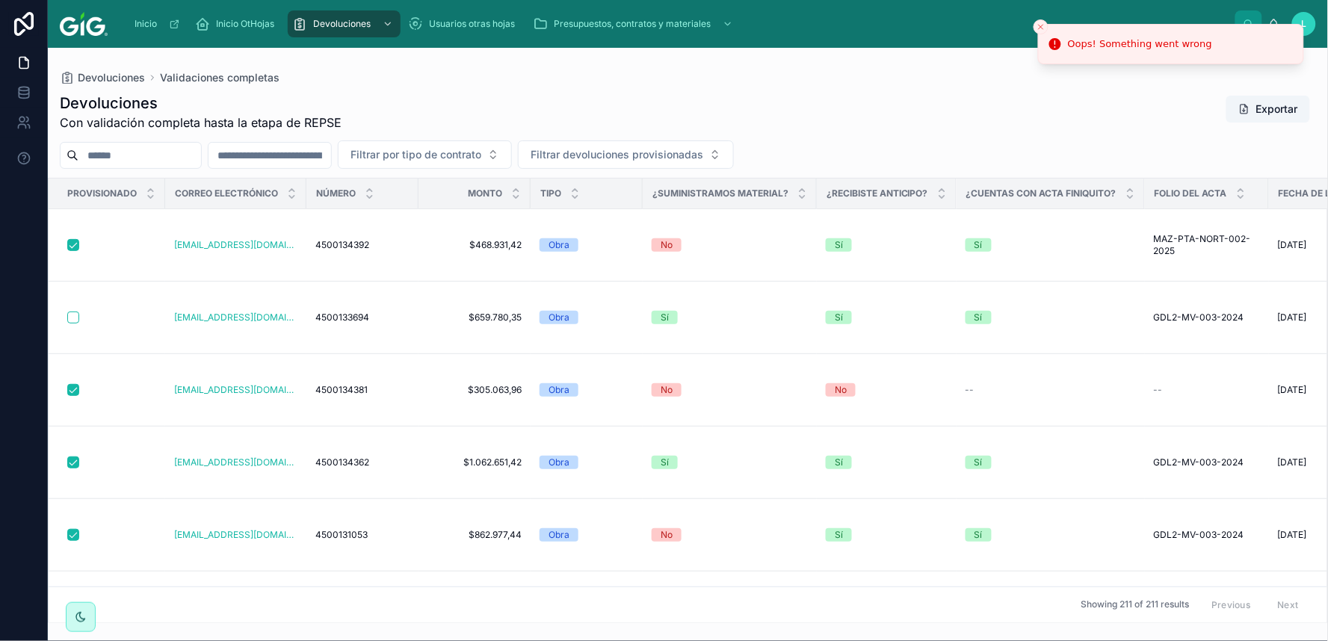 This screenshot has height=641, width=1328. Describe the element at coordinates (1134, 605) in the screenshot. I see `span: Showing 211 of 211 results` at that location.